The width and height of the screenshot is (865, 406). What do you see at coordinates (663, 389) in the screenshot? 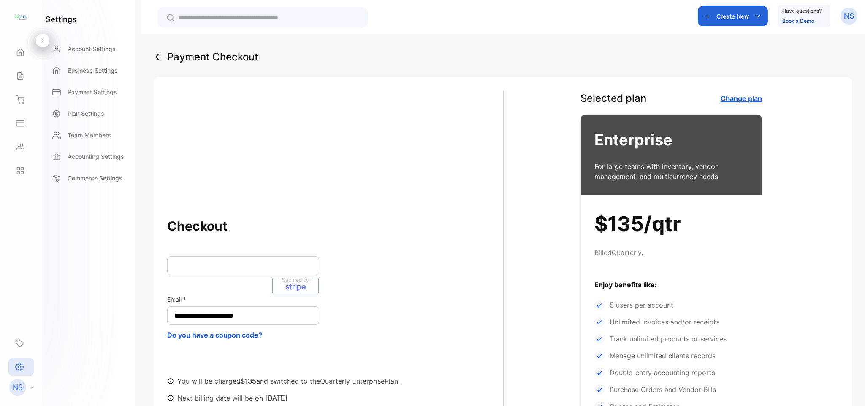
I see `p: Purchase Orders and Vendor Bills` at bounding box center [663, 389].